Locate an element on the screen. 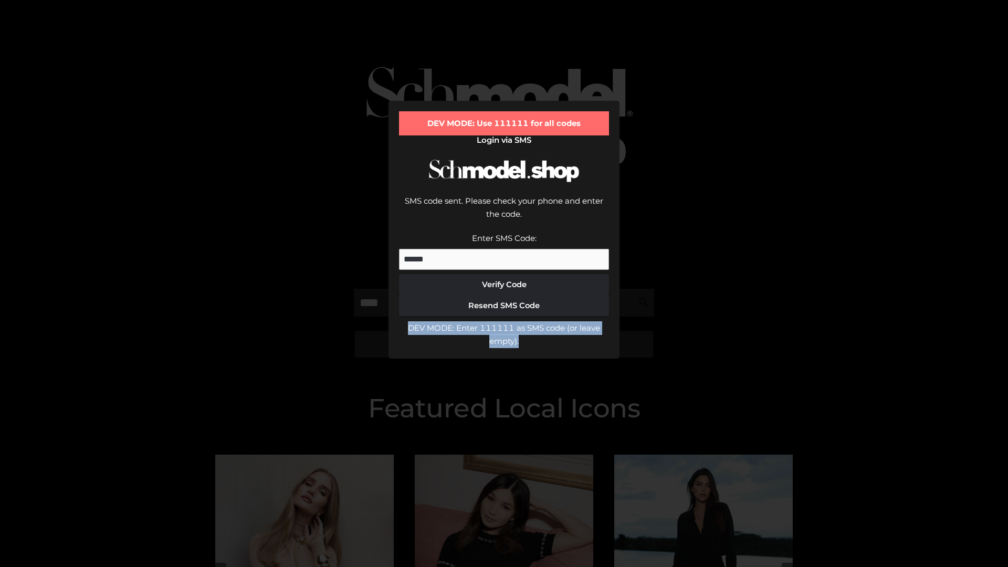  button: Verify Code is located at coordinates (504, 285).